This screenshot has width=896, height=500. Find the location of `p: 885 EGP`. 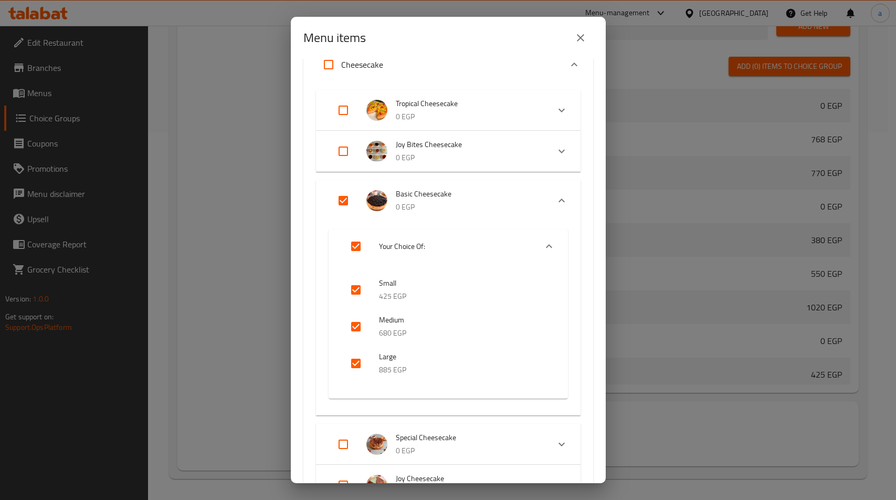

p: 885 EGP is located at coordinates (463, 370).